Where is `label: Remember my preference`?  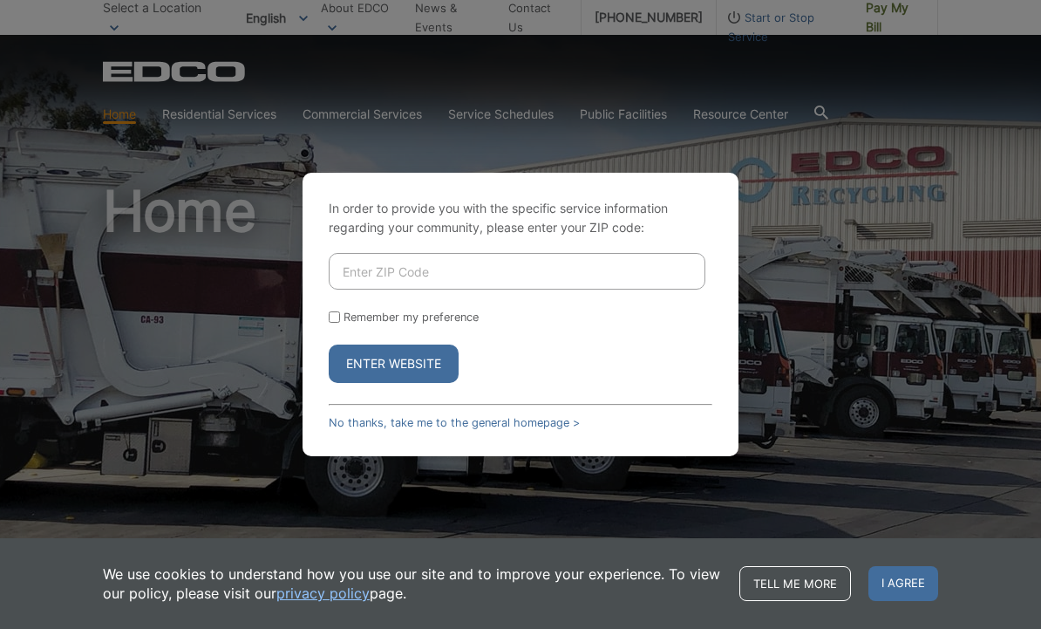
label: Remember my preference is located at coordinates (411, 316).